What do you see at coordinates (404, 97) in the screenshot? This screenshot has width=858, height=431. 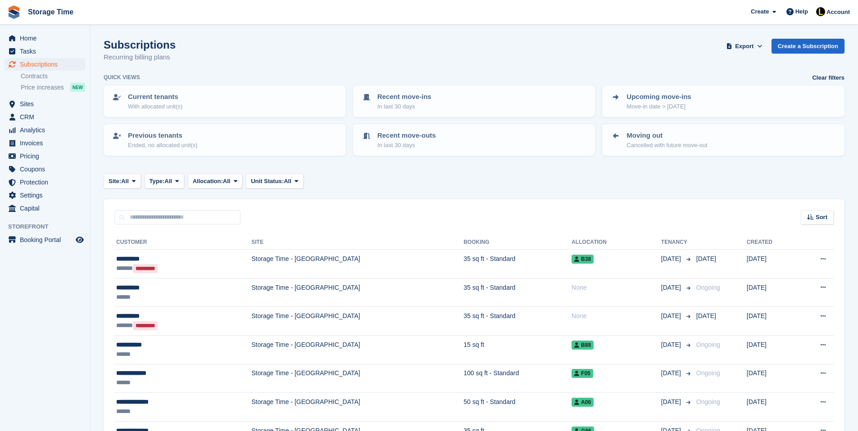 I see `p: Recent move-ins` at bounding box center [404, 97].